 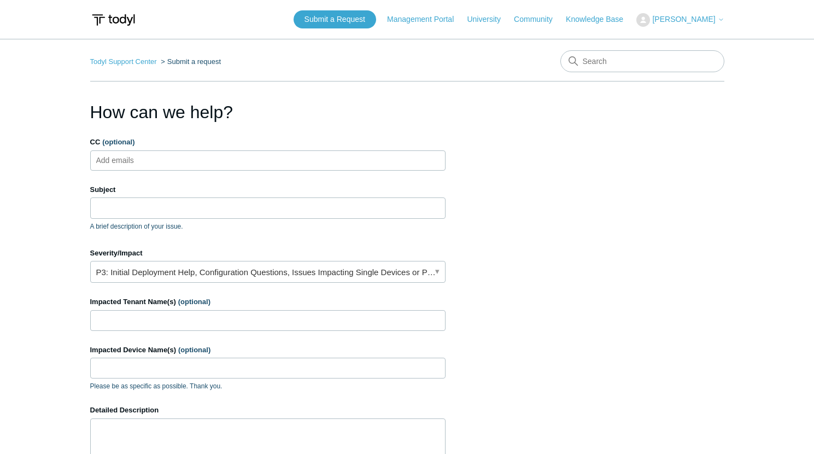 What do you see at coordinates (268, 302) in the screenshot?
I see `label: Impacted Tenant Name(s)` at bounding box center [268, 302].